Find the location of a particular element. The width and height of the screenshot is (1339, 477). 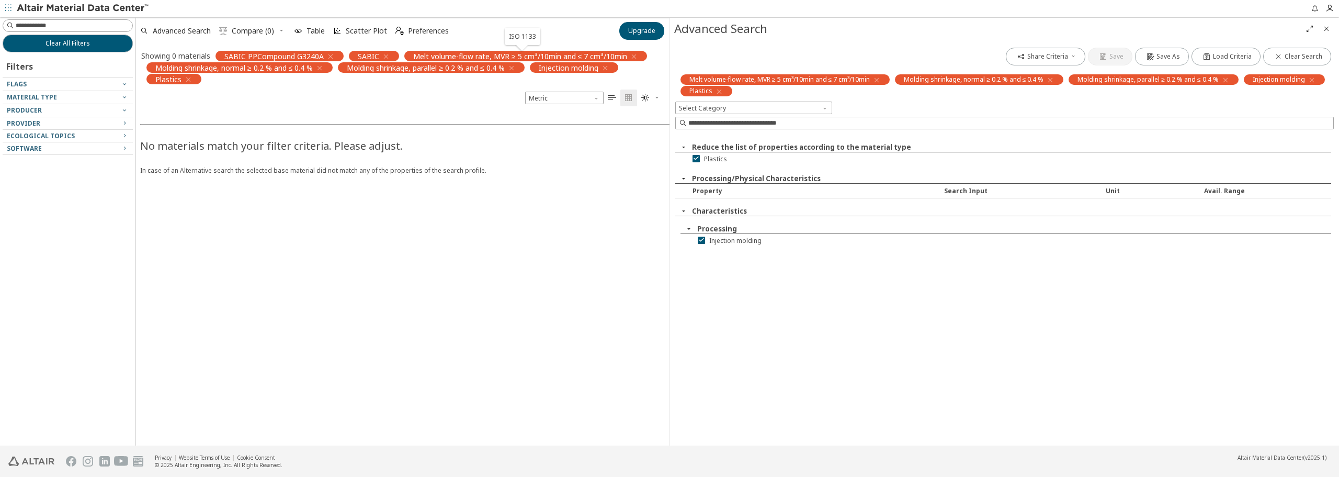

button: Flags is located at coordinates (67, 84).